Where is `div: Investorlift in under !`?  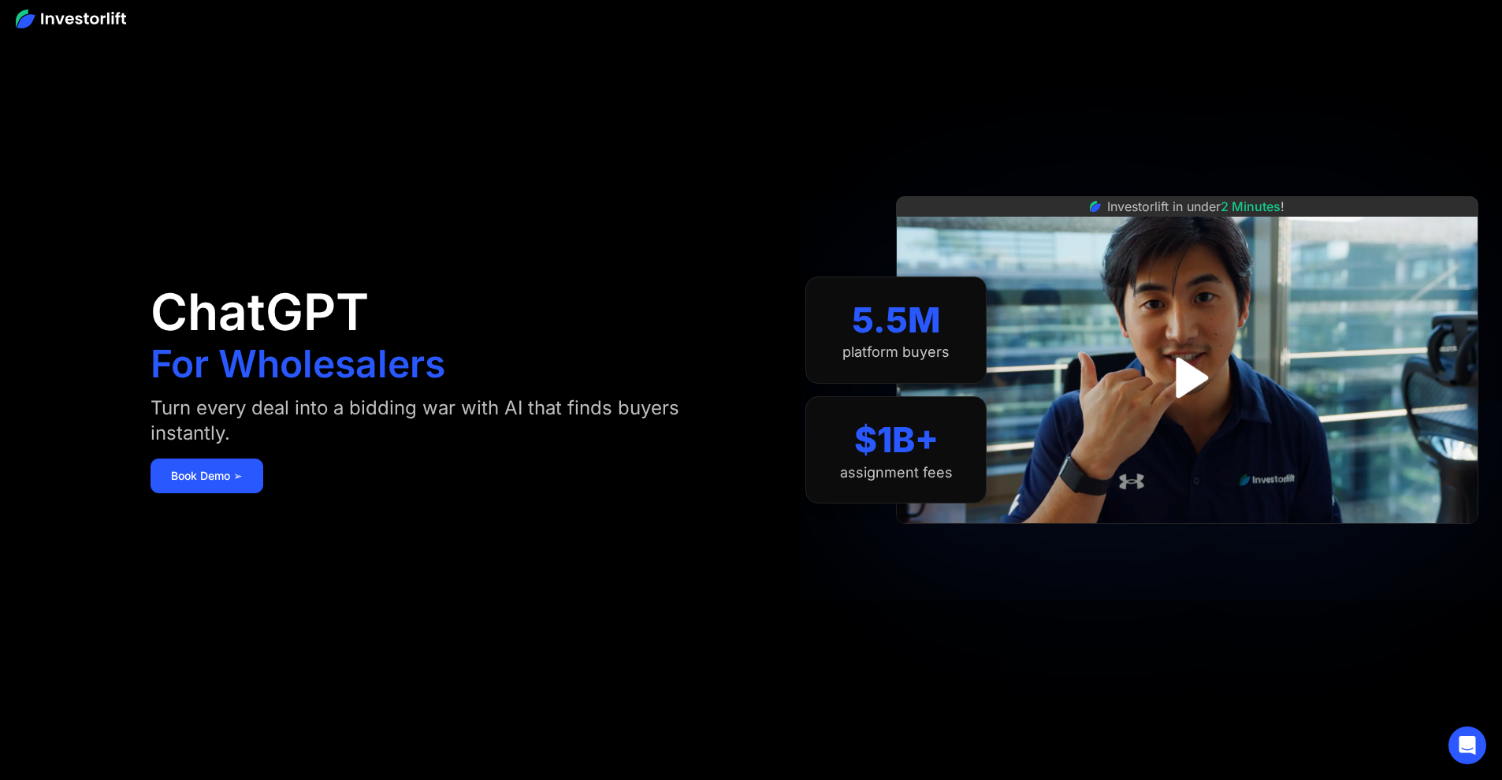
div: Investorlift in under ! is located at coordinates (1195, 206).